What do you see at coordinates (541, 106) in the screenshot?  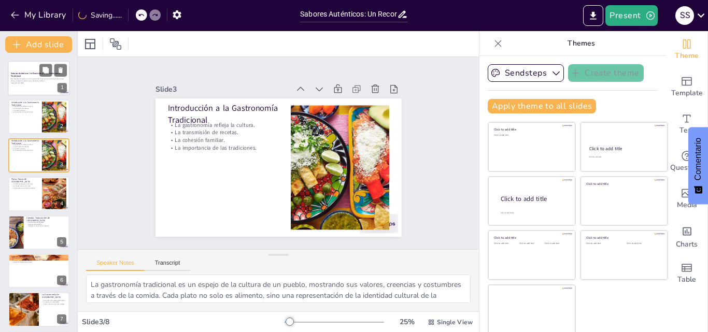 I see `button: Apply theme to all slides` at bounding box center [541, 106].